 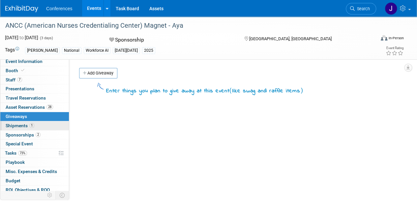 What do you see at coordinates (15, 162) in the screenshot?
I see `span: Playbook` at bounding box center [15, 162].